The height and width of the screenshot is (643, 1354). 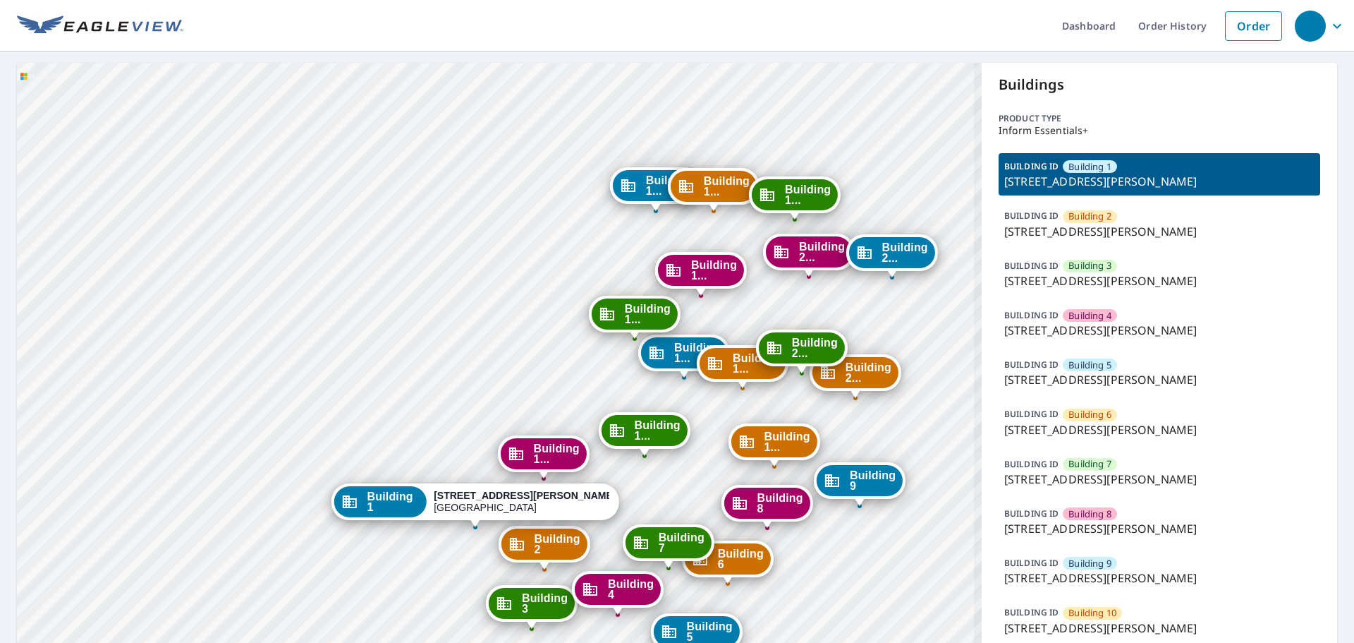 I want to click on span: Building 10, so click(x=1093, y=612).